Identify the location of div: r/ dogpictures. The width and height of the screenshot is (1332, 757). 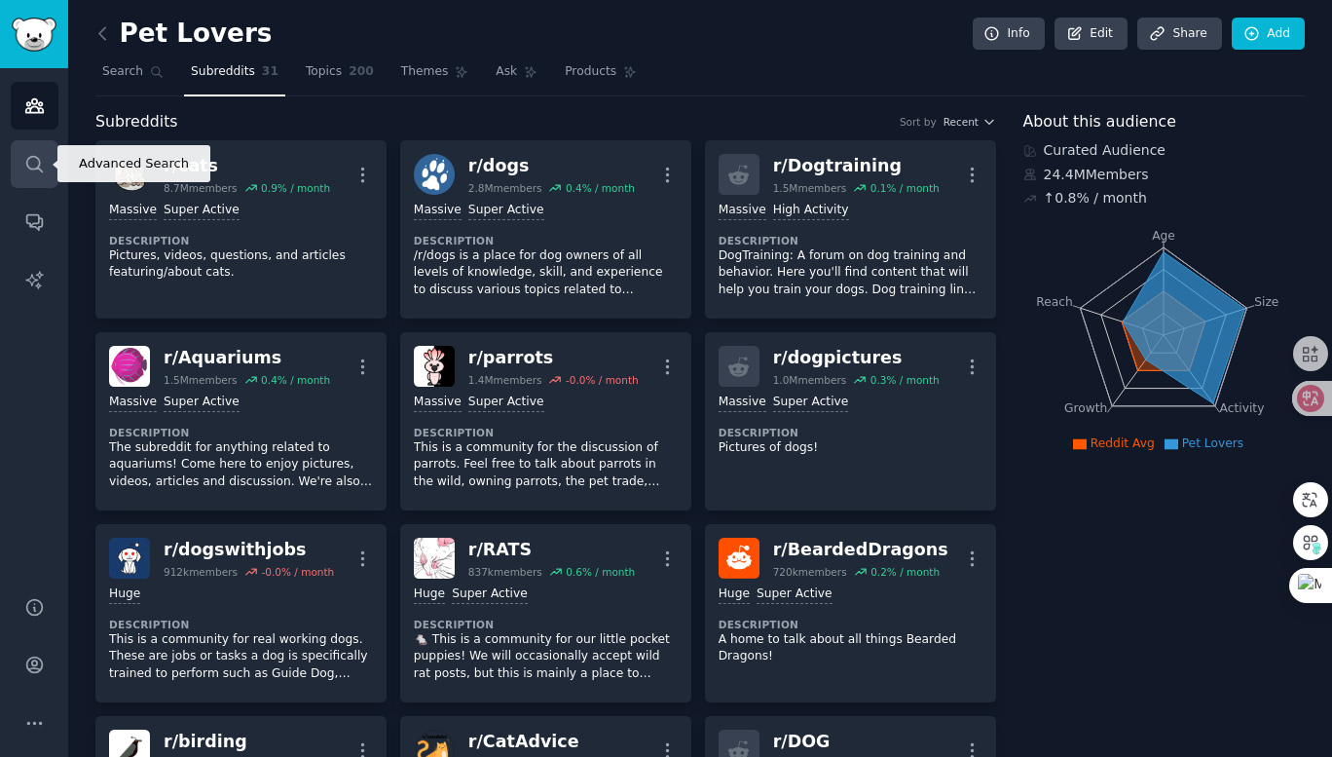
(856, 357).